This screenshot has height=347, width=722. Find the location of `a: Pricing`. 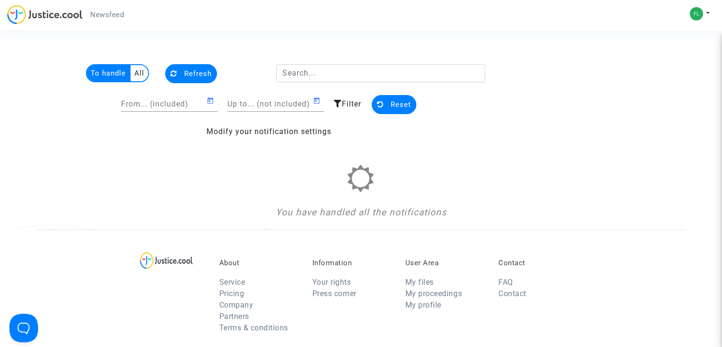

a: Pricing is located at coordinates (232, 293).